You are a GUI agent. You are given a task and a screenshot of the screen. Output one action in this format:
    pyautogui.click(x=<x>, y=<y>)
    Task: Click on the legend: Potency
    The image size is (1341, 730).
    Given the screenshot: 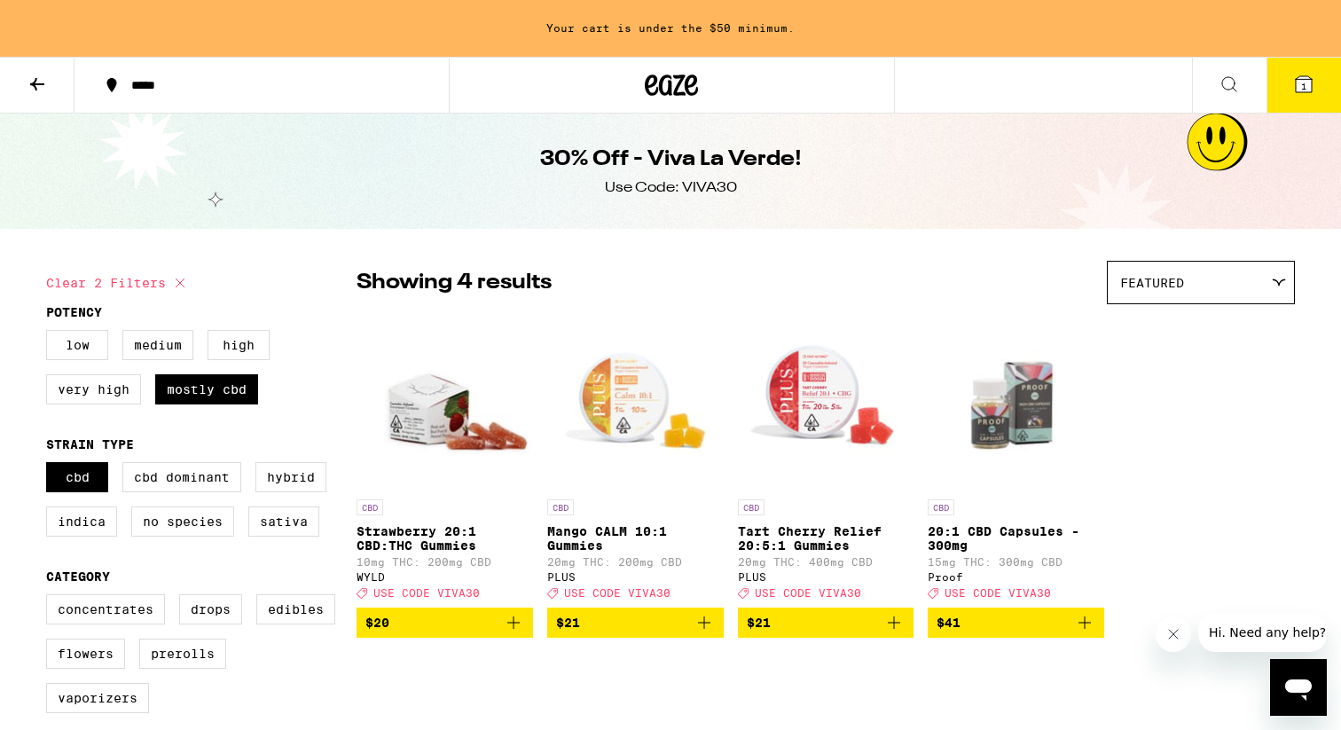 What is the action you would take?
    pyautogui.click(x=74, y=312)
    